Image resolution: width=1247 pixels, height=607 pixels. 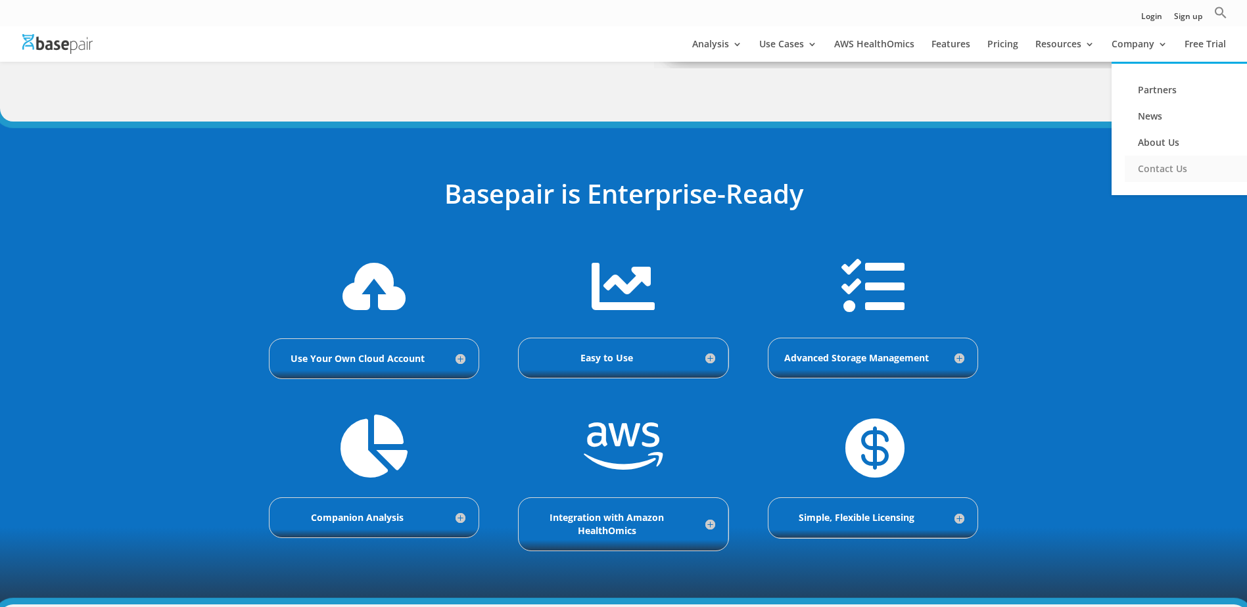 What do you see at coordinates (788, 51) in the screenshot?
I see `a: Use Cases` at bounding box center [788, 51].